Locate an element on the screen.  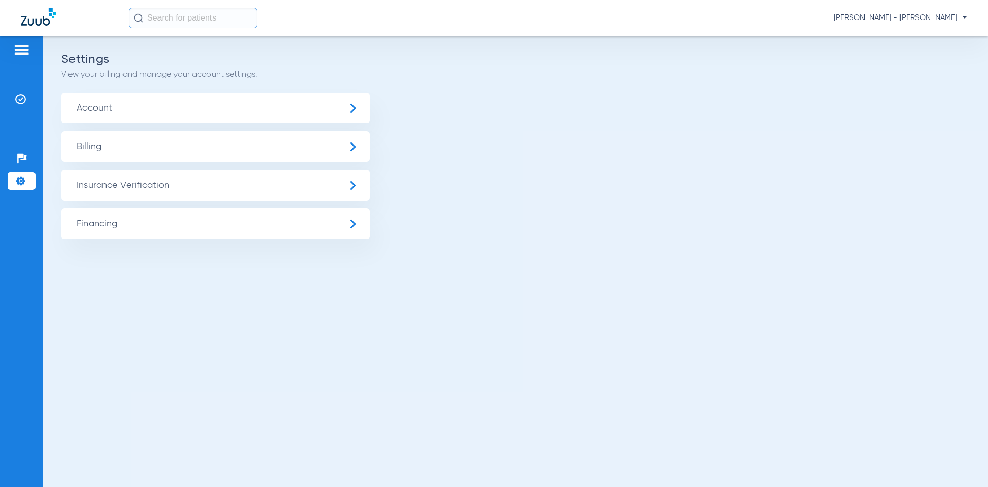
img: hamburger-icon is located at coordinates (22, 50).